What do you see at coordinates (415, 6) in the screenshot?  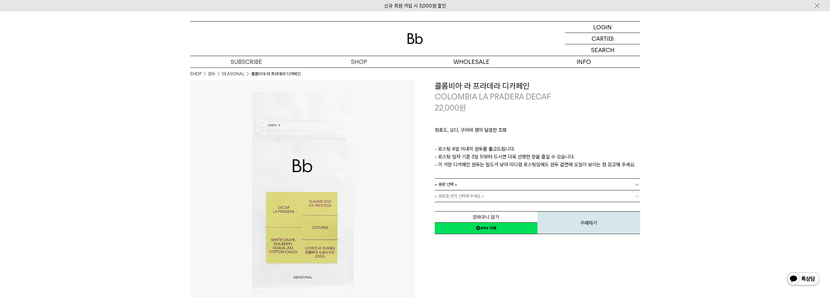 I see `a: 신규 회원 가입 시 3,000원 할인` at bounding box center [415, 6].